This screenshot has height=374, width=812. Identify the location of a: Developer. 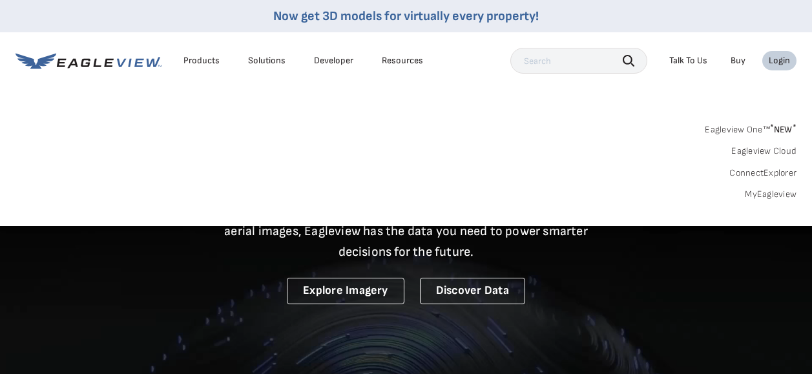
(333, 61).